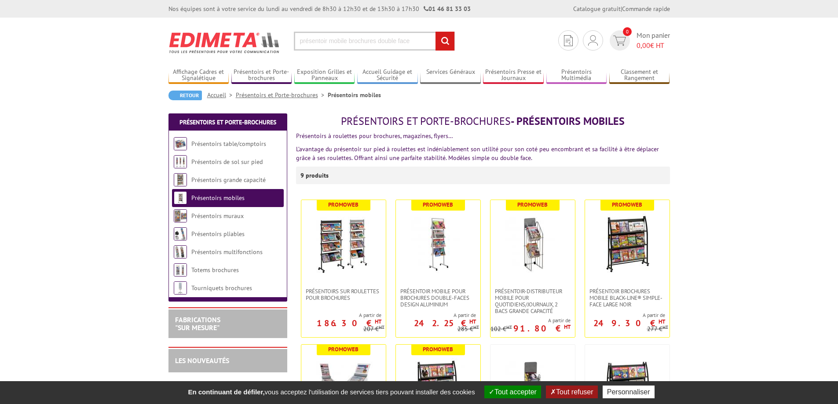 This screenshot has height=404, width=838. Describe the element at coordinates (639, 75) in the screenshot. I see `a: Classement et Rangement` at that location.